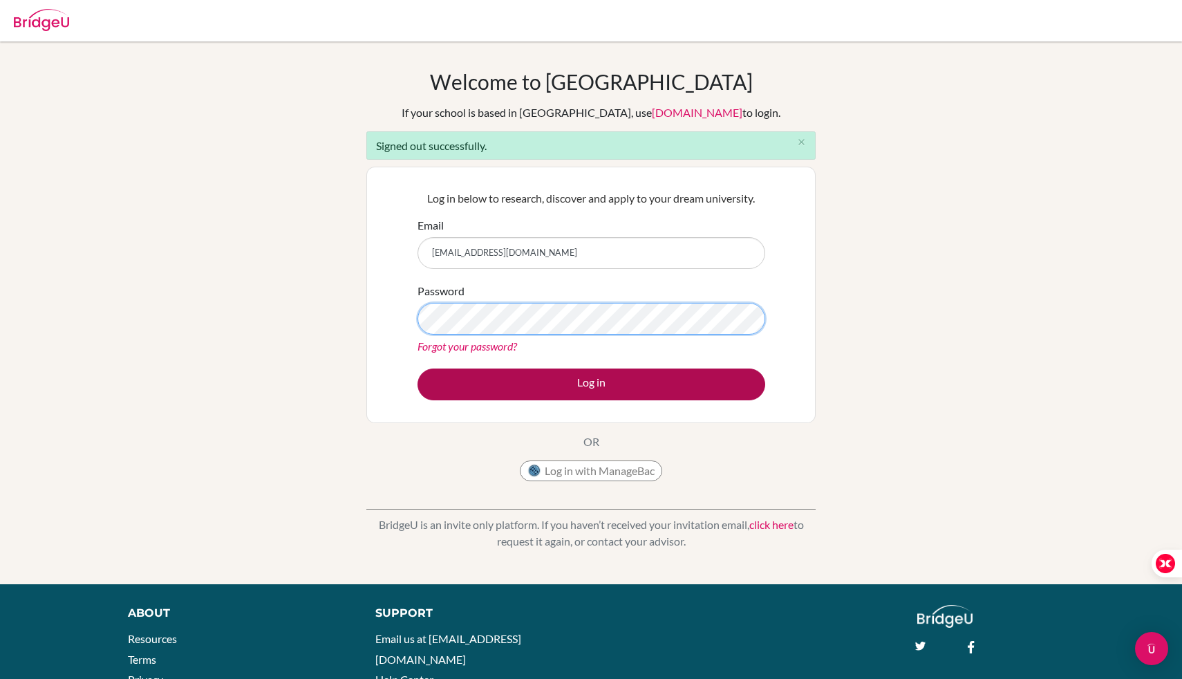 The width and height of the screenshot is (1182, 679). I want to click on label: Password, so click(441, 291).